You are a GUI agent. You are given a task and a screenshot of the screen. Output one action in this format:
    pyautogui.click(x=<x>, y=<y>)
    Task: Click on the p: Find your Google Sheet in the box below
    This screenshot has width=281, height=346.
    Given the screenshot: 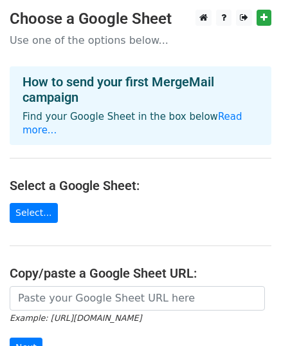 What is the action you would take?
    pyautogui.click(x=140, y=124)
    